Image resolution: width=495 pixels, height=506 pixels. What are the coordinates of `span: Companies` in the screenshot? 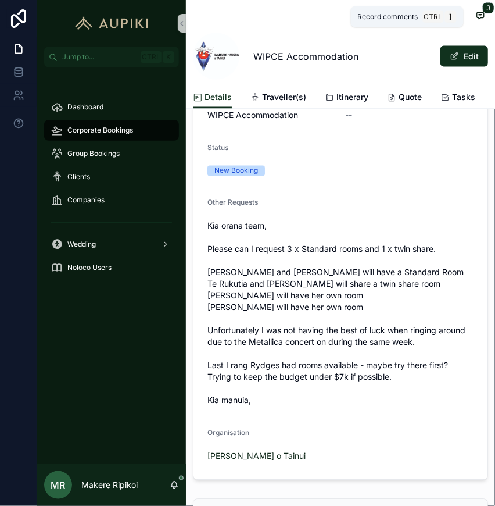 It's located at (86, 200).